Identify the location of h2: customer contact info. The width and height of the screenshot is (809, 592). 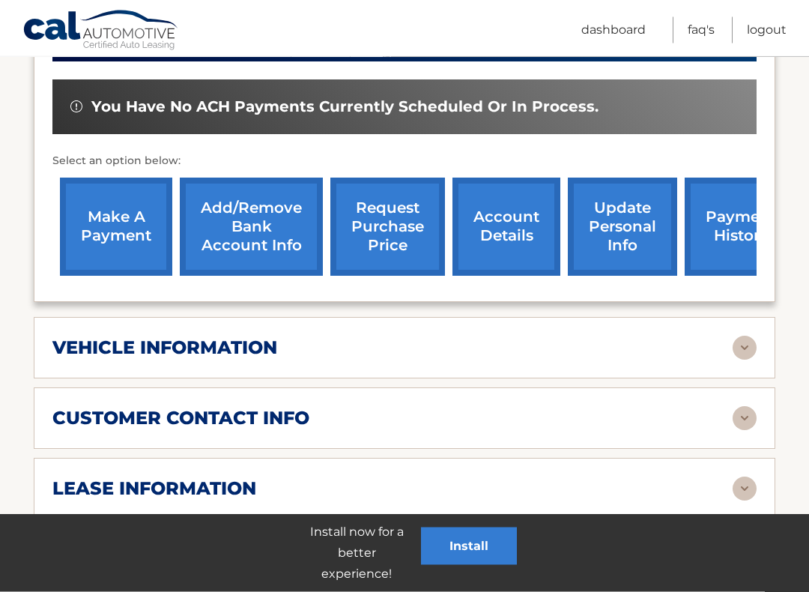
(181, 419).